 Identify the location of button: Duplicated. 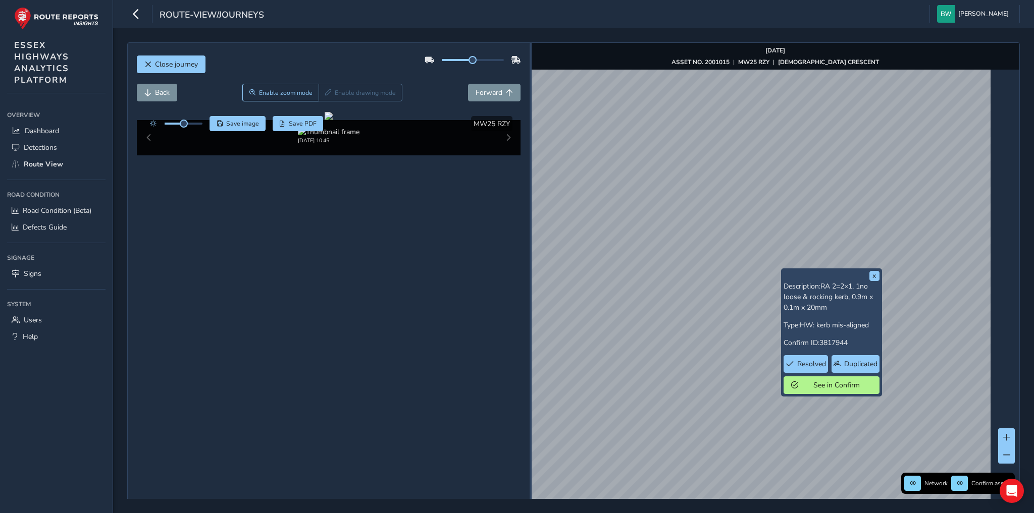
(855, 364).